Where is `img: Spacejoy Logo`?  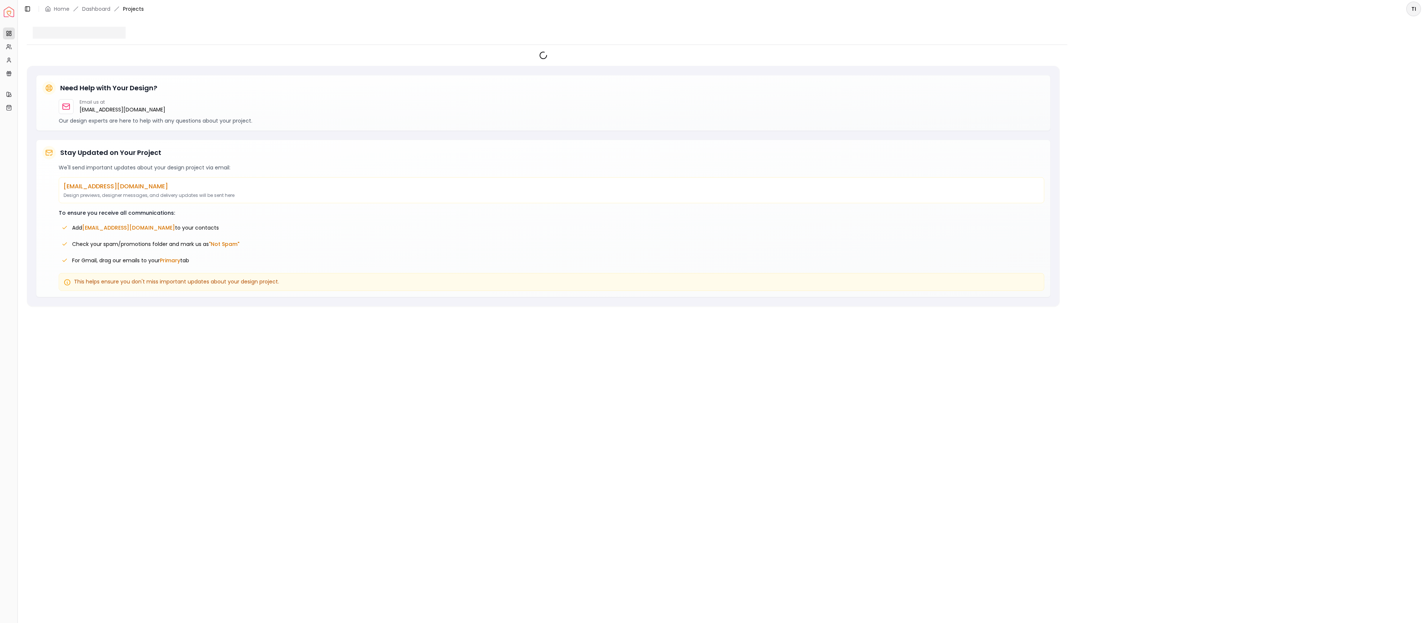
img: Spacejoy Logo is located at coordinates (9, 12).